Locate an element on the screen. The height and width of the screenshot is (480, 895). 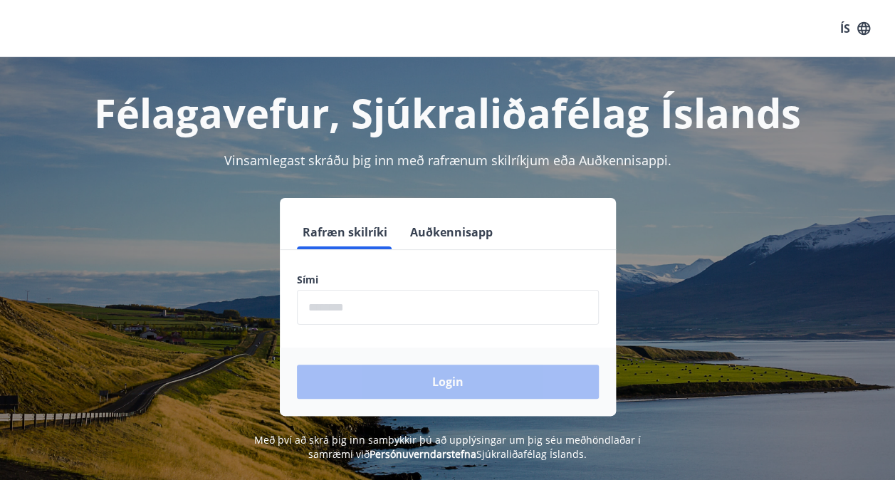
h1: Félagavefur, Sjúkraliðafélag Íslands is located at coordinates (447, 112).